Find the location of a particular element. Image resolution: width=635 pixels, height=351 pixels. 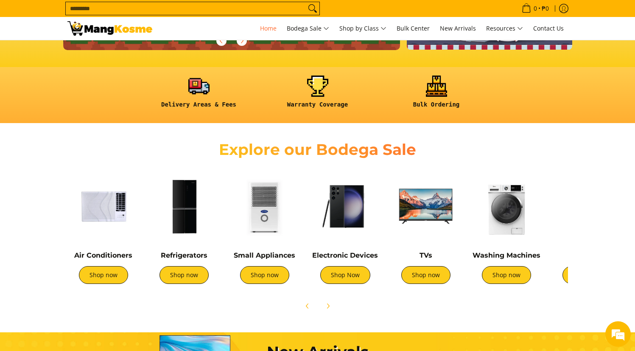

img: Air Conditioners is located at coordinates (104, 206).